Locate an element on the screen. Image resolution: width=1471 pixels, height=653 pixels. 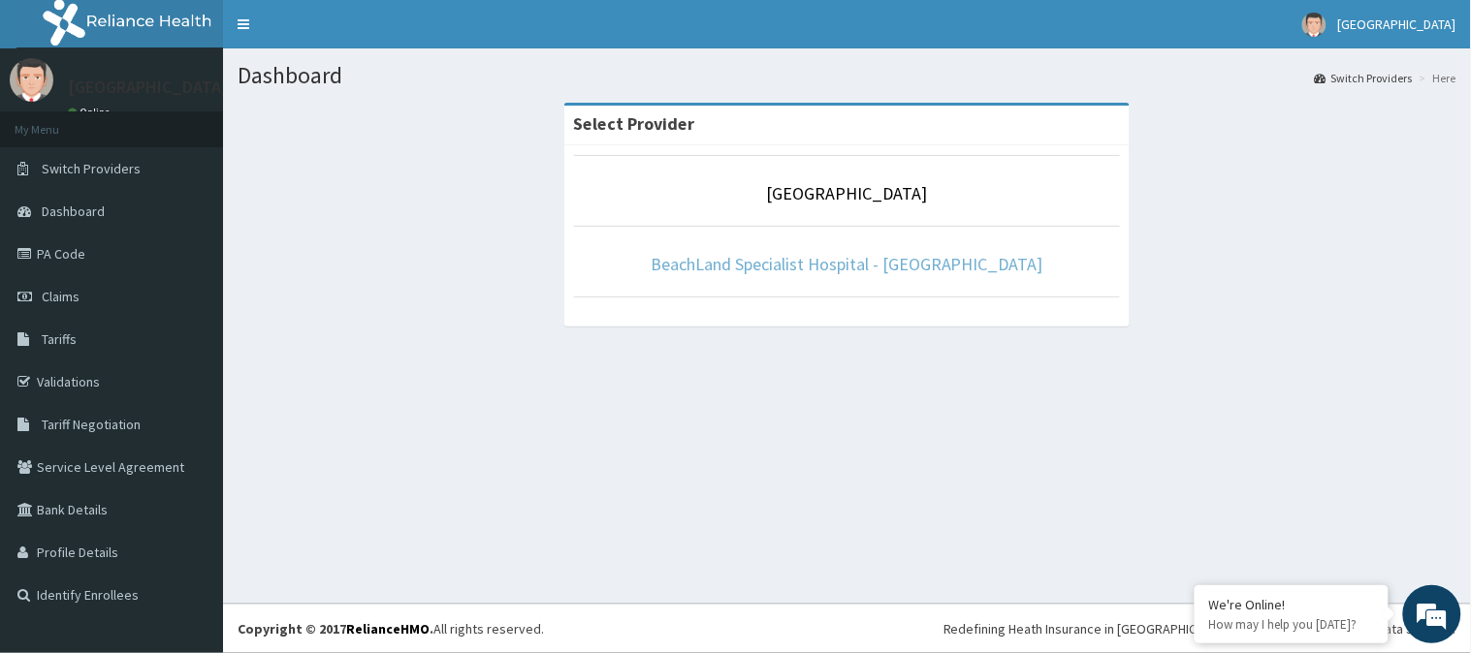
span: Tariff Negotiation is located at coordinates (91, 425).